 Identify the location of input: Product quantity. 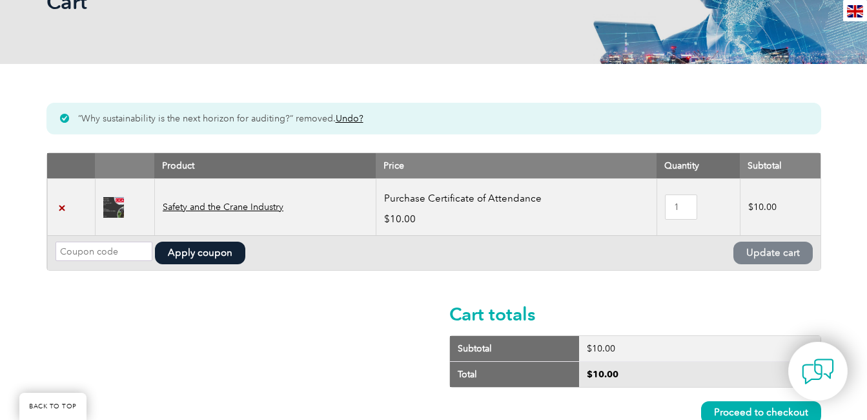
(681, 207).